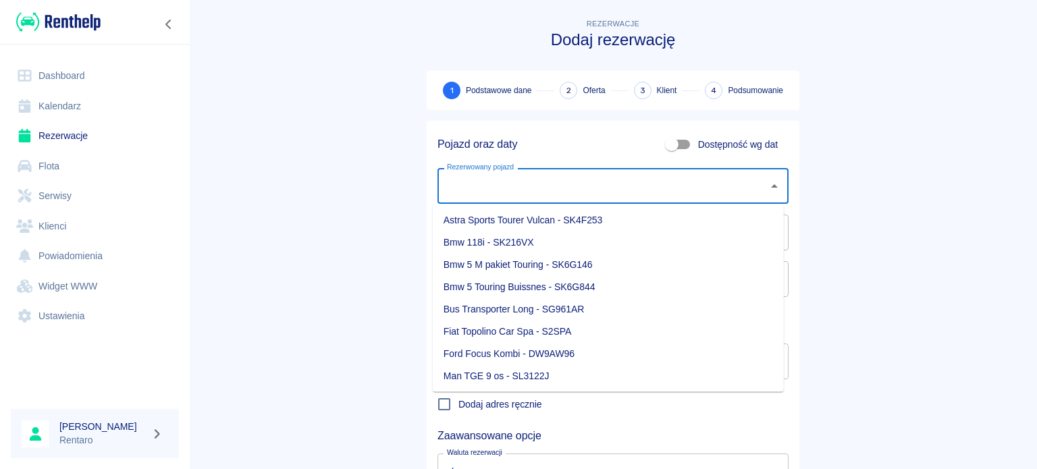 Image resolution: width=1037 pixels, height=469 pixels. Describe the element at coordinates (477, 144) in the screenshot. I see `h5: Pojazd oraz daty` at that location.